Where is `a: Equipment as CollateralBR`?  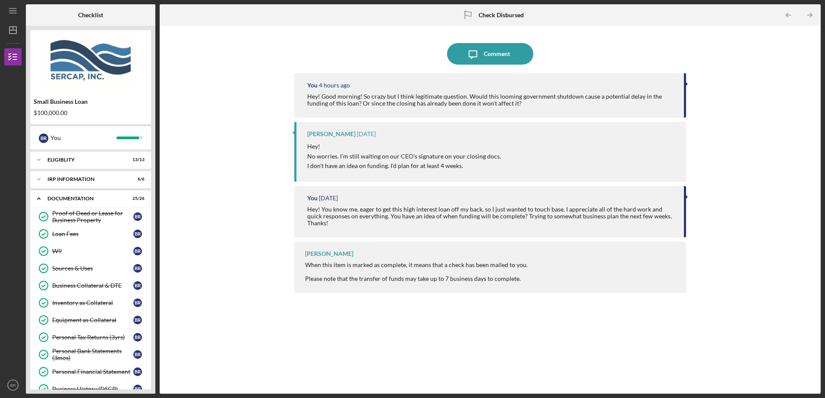 a: Equipment as CollateralBR is located at coordinates (91, 320).